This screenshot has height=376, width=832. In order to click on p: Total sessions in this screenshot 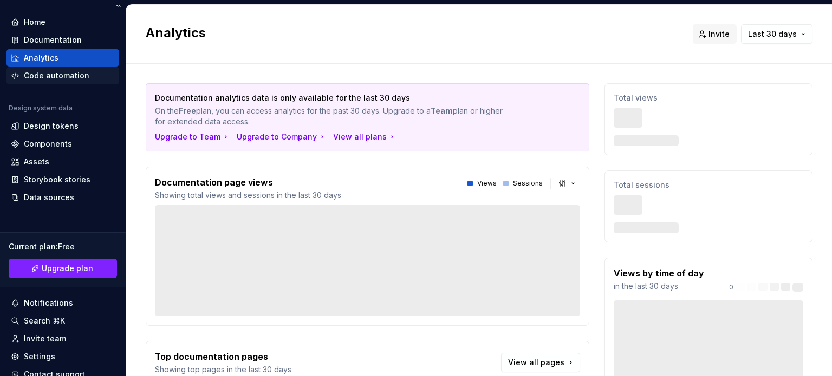, I will do `click(708, 185)`.